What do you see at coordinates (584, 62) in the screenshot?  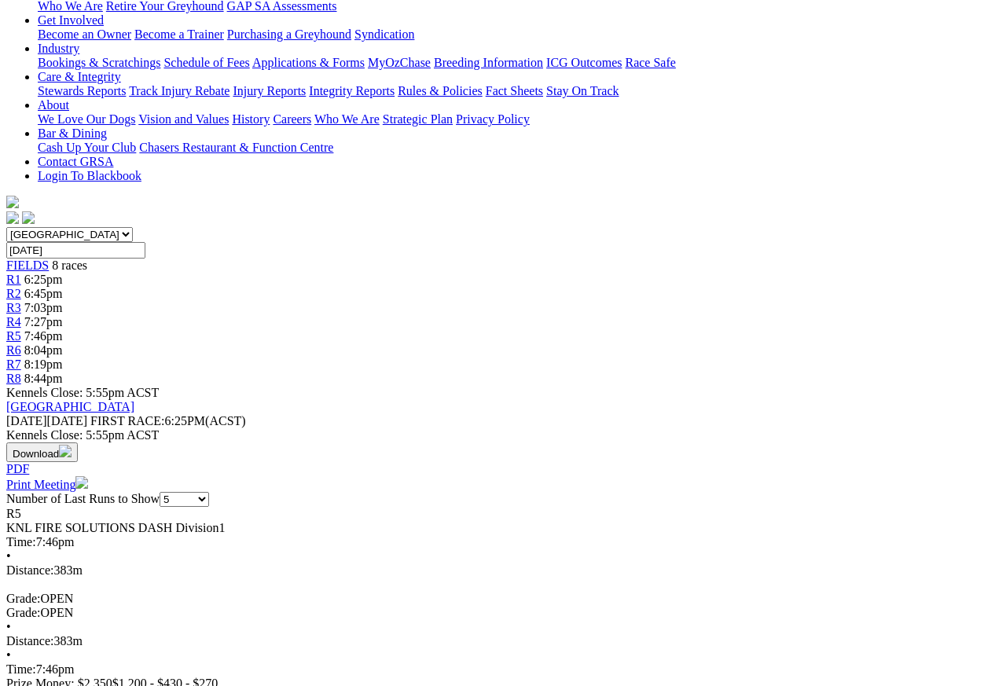 I see `a: ICG Outcomes` at bounding box center [584, 62].